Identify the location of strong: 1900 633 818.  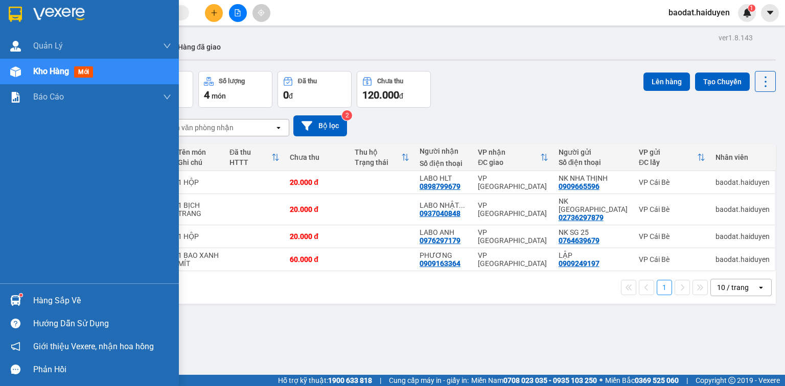
(350, 381).